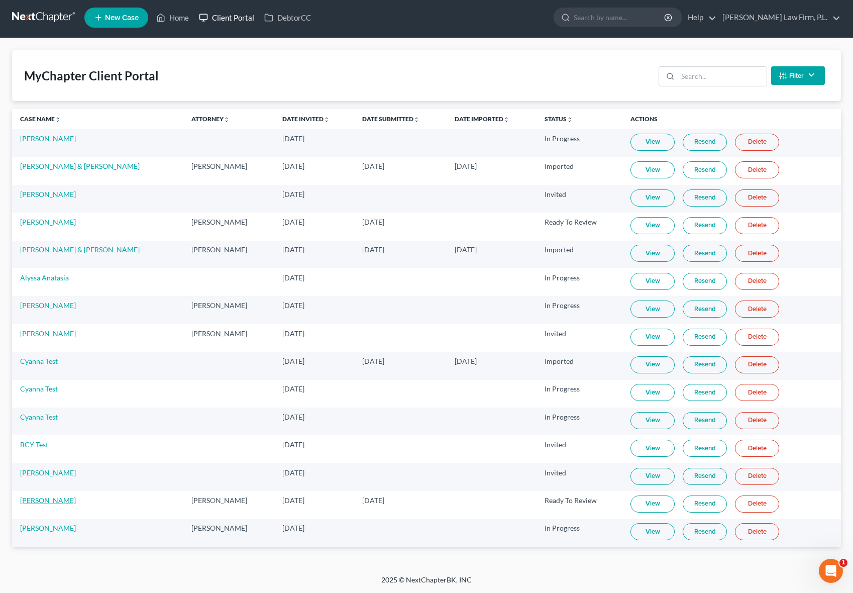  What do you see at coordinates (391, 119) in the screenshot?
I see `a: Date Submittedunfold_more` at bounding box center [391, 119].